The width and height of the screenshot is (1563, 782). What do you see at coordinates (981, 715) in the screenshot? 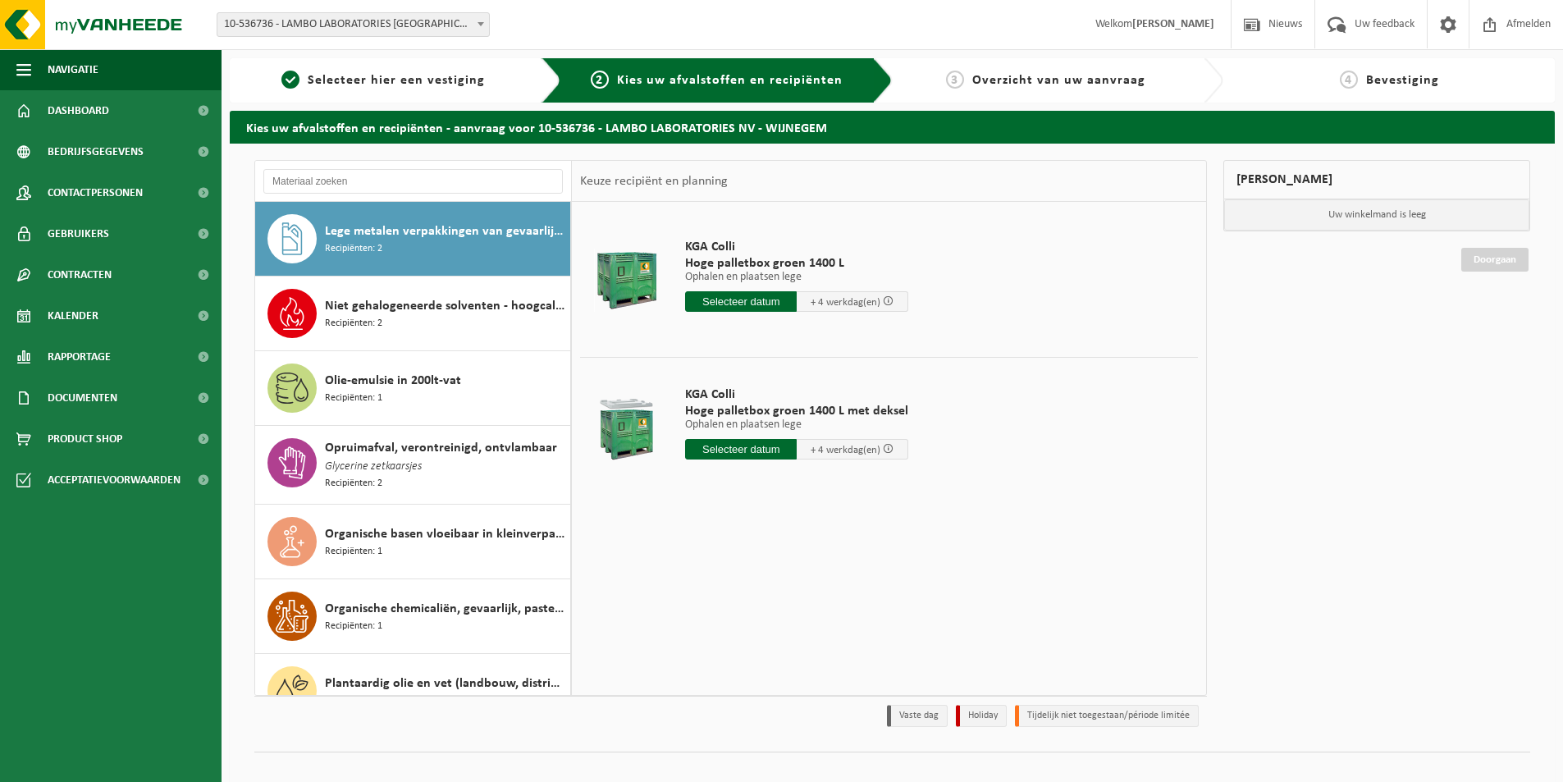
I see `li: Holiday` at bounding box center [981, 715].